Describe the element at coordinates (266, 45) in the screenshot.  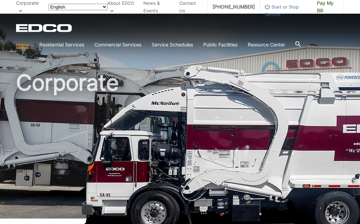
I see `a: Resource Center` at that location.